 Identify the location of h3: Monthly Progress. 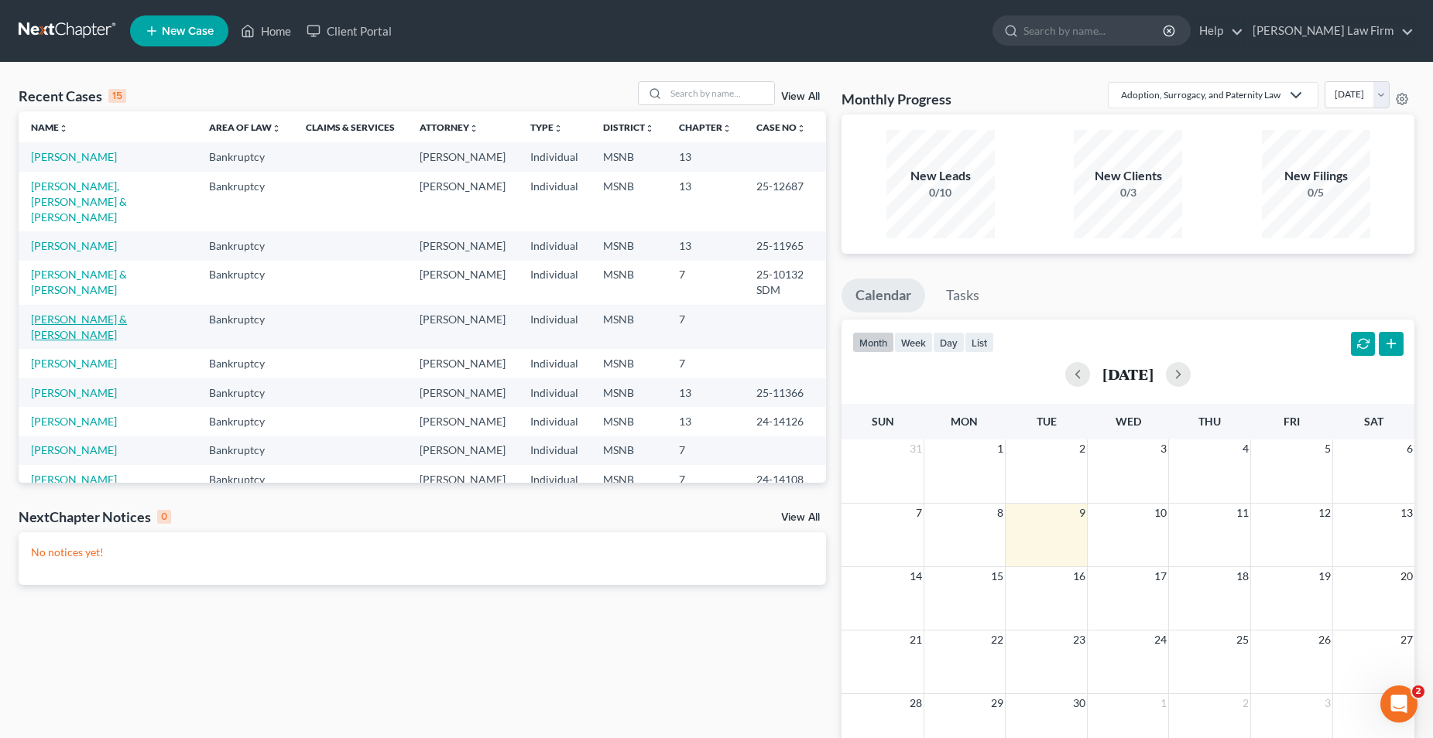
(896, 99).